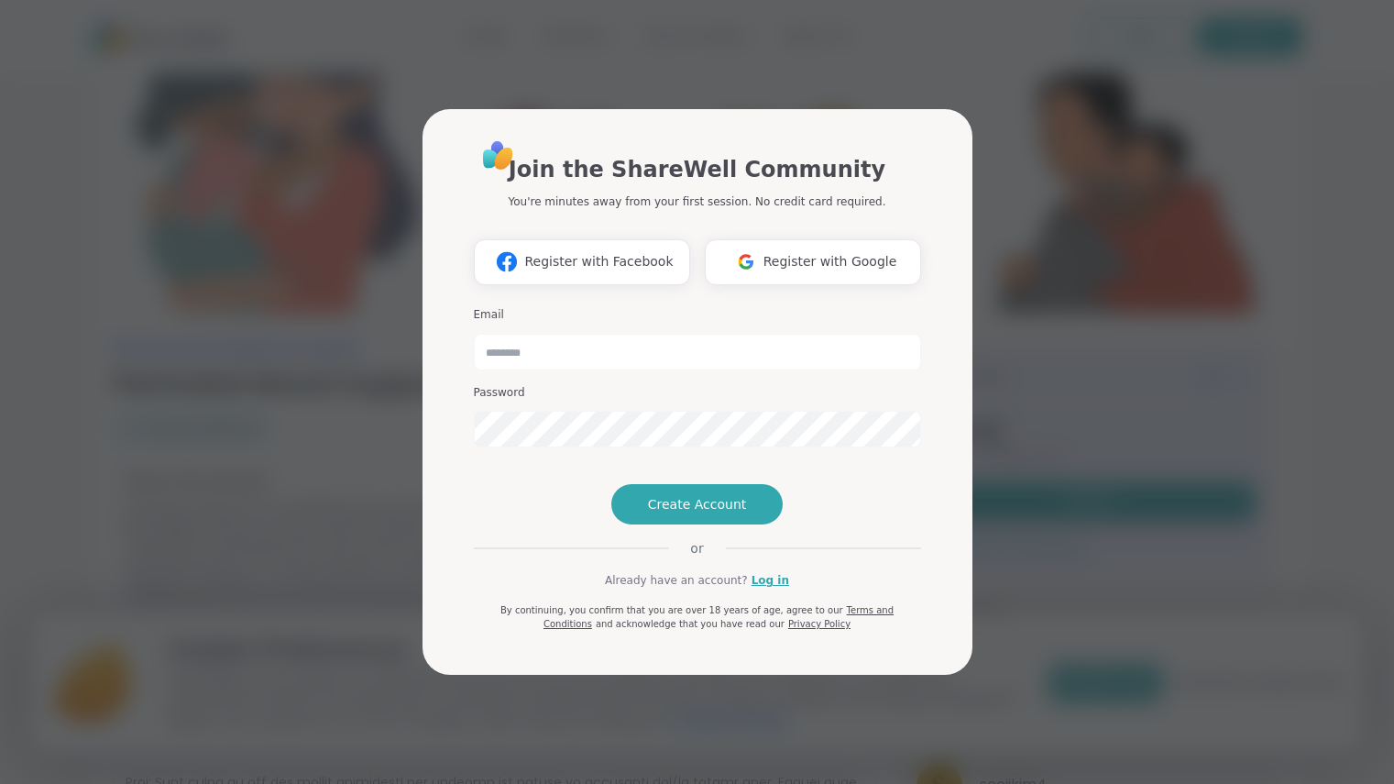 This screenshot has width=1394, height=784. Describe the element at coordinates (830, 261) in the screenshot. I see `span: Register with Google` at that location.